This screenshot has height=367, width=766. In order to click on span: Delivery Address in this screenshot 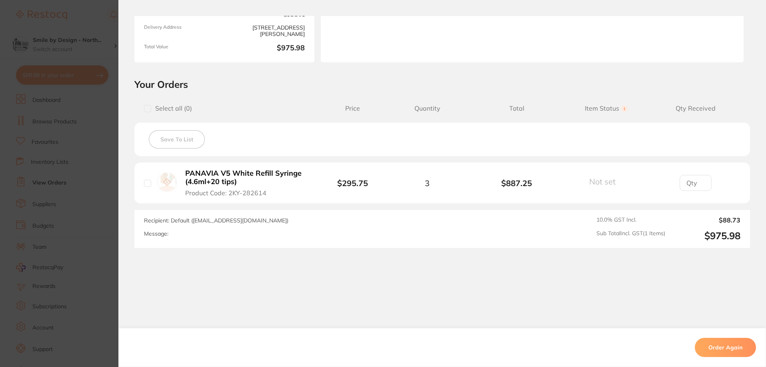, I will do `click(182, 31)`.